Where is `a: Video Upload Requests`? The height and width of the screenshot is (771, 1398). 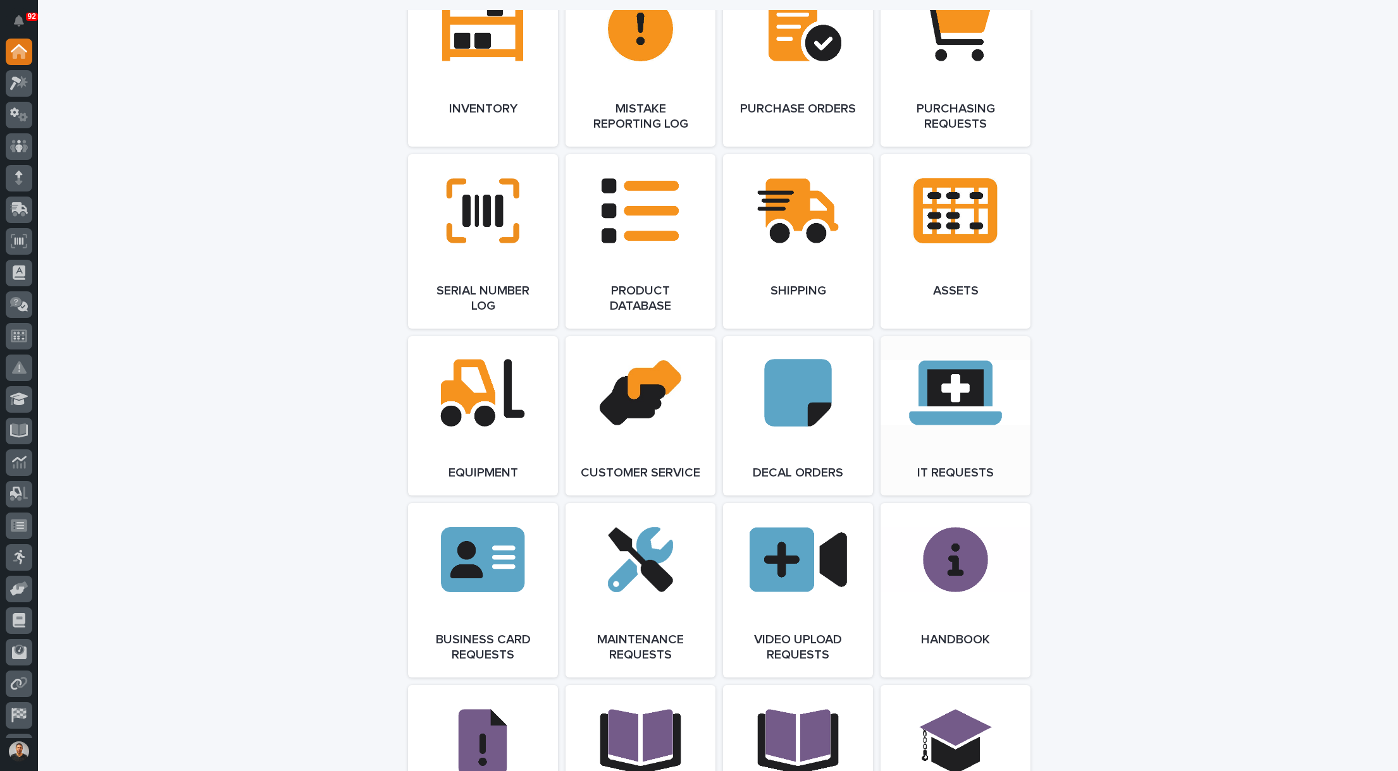
a: Video Upload Requests is located at coordinates (797, 591).